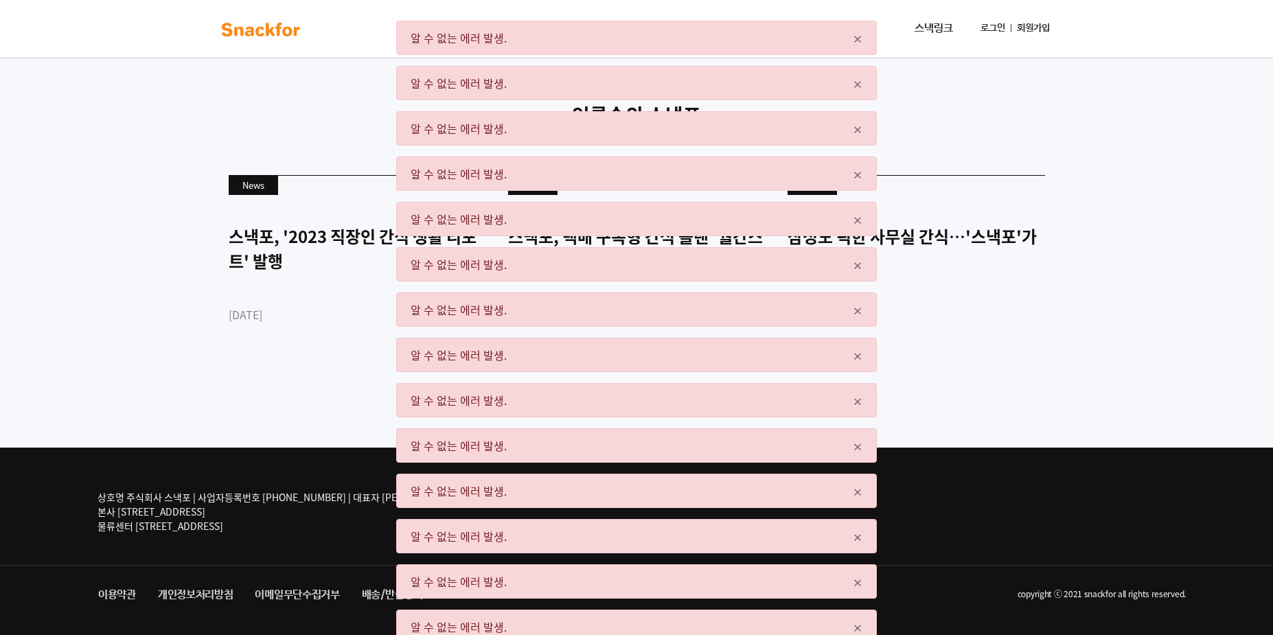  Describe the element at coordinates (934, 29) in the screenshot. I see `a: 스낵링크` at that location.